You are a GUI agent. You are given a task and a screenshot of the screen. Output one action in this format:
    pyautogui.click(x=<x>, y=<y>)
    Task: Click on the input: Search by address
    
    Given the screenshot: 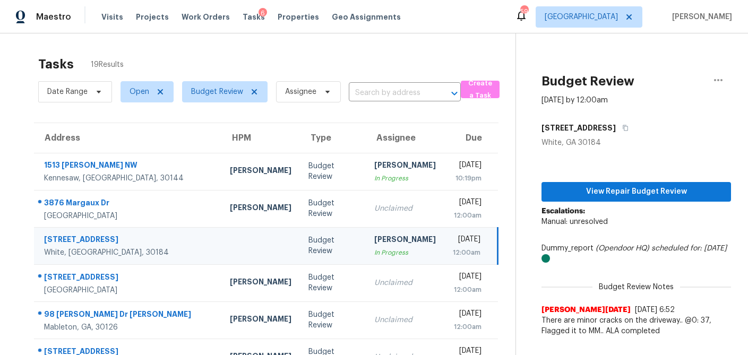 What is the action you would take?
    pyautogui.click(x=389, y=93)
    